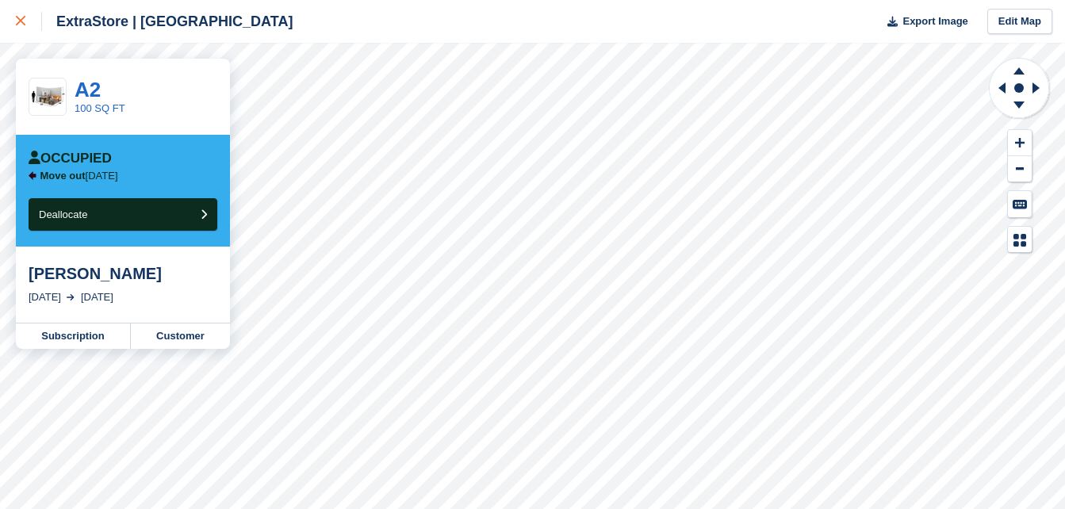  What do you see at coordinates (1020, 21) in the screenshot?
I see `a: Edit Map` at bounding box center [1020, 21].